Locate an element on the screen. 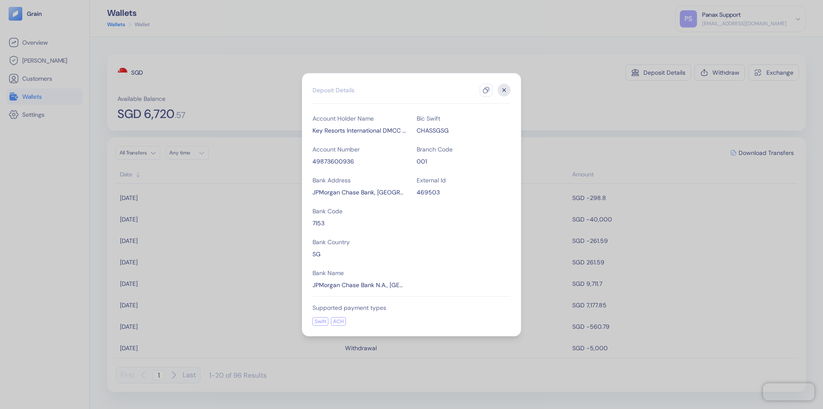 The width and height of the screenshot is (823, 409). div: Bank Address is located at coordinates (359, 180).